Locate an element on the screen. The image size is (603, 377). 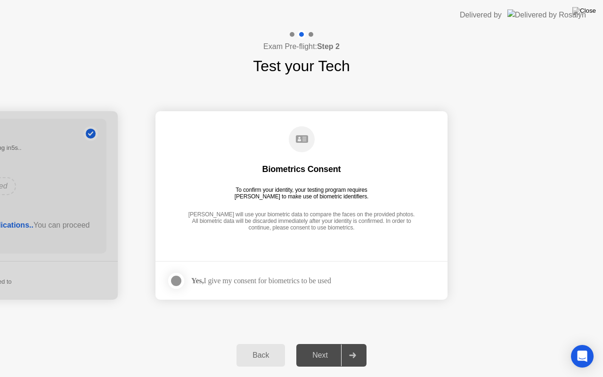
button: Back is located at coordinates (261, 355).